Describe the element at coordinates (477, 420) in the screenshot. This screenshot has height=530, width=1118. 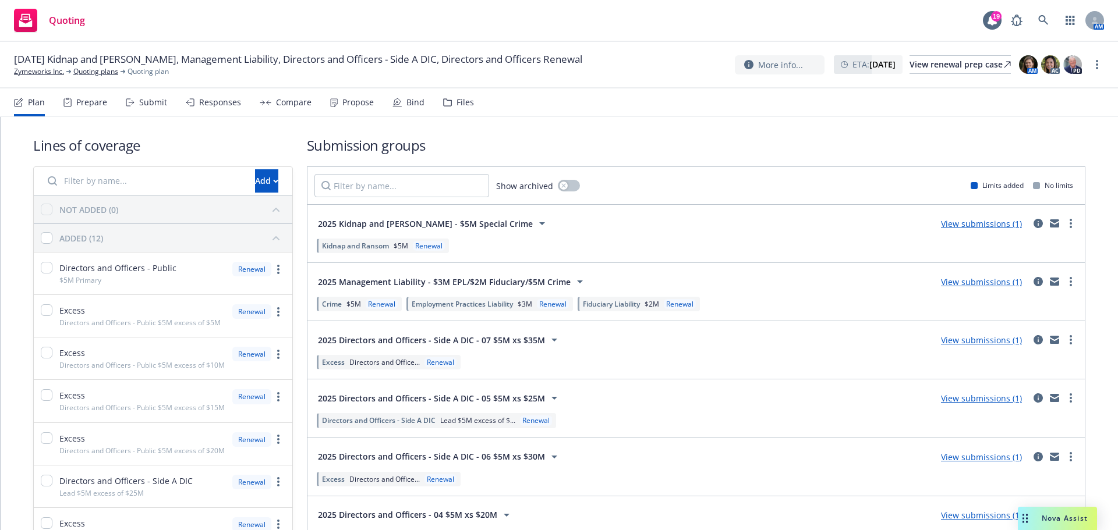
I see `span: Lead $5M excess of $...` at that location.